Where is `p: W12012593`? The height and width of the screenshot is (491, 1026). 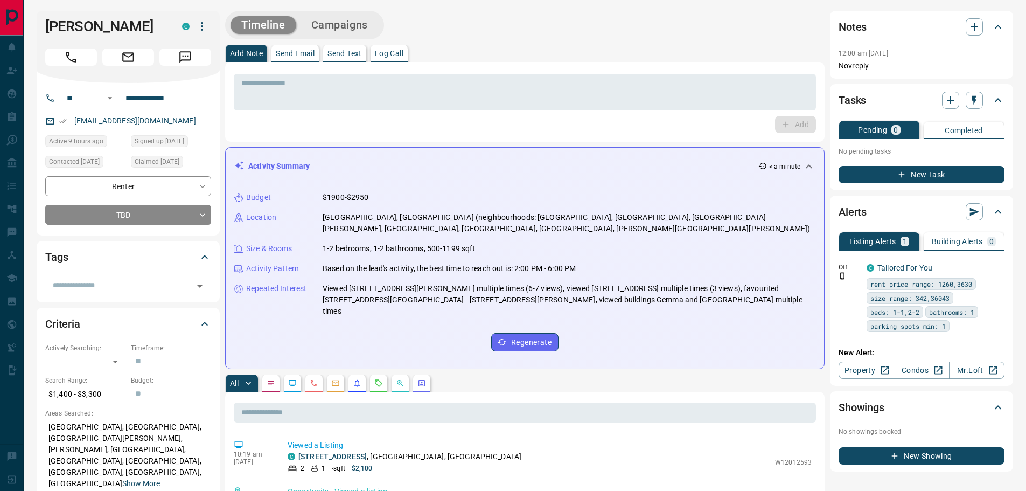 p: W12012593 is located at coordinates (794, 462).